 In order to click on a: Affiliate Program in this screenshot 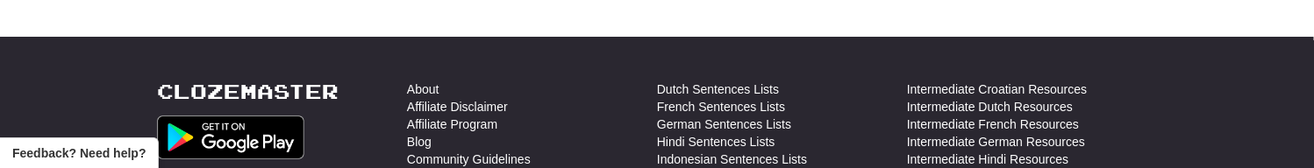, I will do `click(452, 125)`.